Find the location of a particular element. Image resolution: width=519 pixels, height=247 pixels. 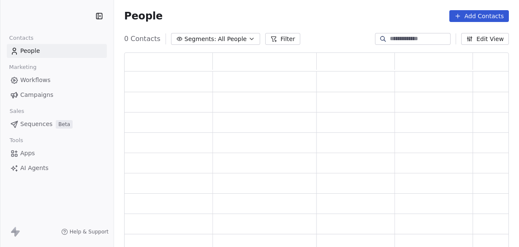

span: Apps is located at coordinates (27, 153).